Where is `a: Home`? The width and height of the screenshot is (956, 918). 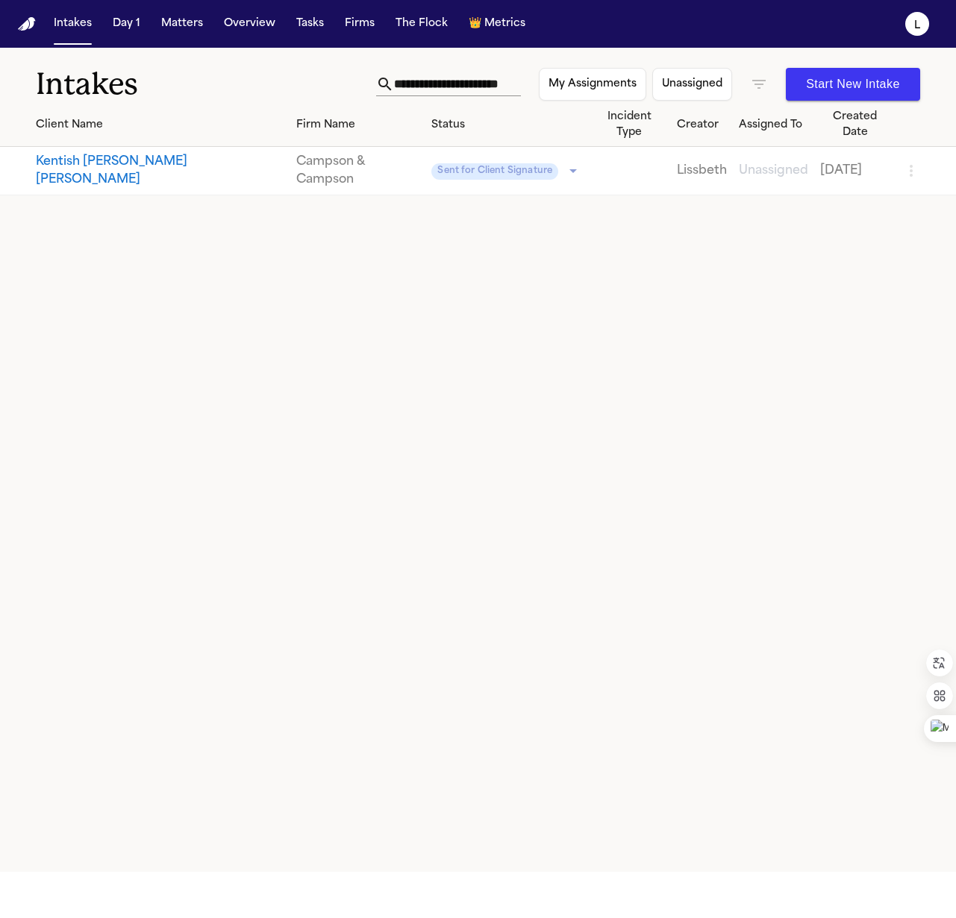 a: Home is located at coordinates (27, 24).